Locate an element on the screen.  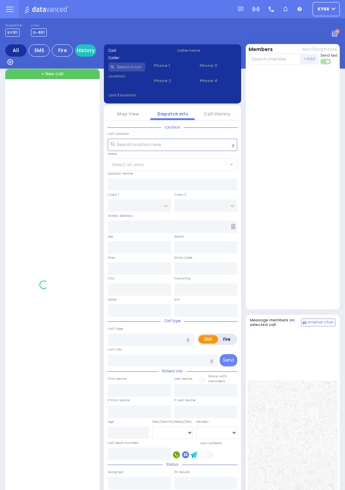
label: P Last Name is located at coordinates (185, 400).